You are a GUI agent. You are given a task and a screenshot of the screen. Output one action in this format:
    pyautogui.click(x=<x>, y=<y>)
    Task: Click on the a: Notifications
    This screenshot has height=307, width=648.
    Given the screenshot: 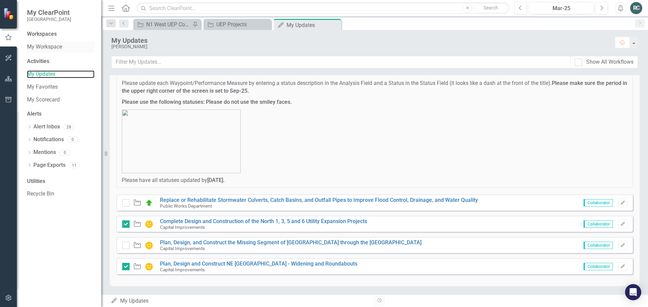 What is the action you would take?
    pyautogui.click(x=49, y=140)
    